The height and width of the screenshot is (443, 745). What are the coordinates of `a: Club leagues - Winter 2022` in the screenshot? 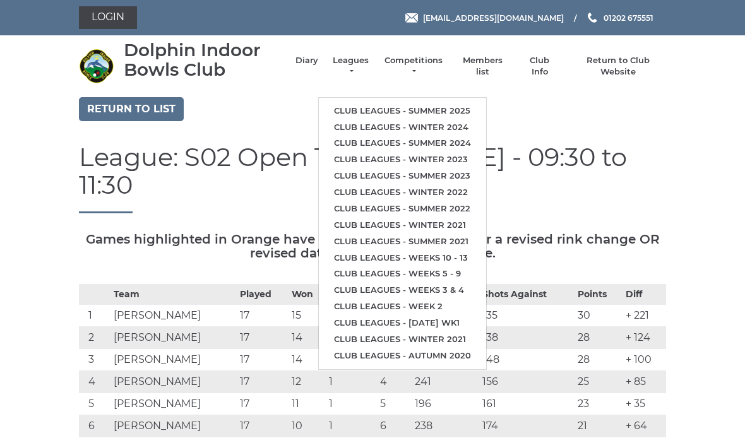 It's located at (402, 193).